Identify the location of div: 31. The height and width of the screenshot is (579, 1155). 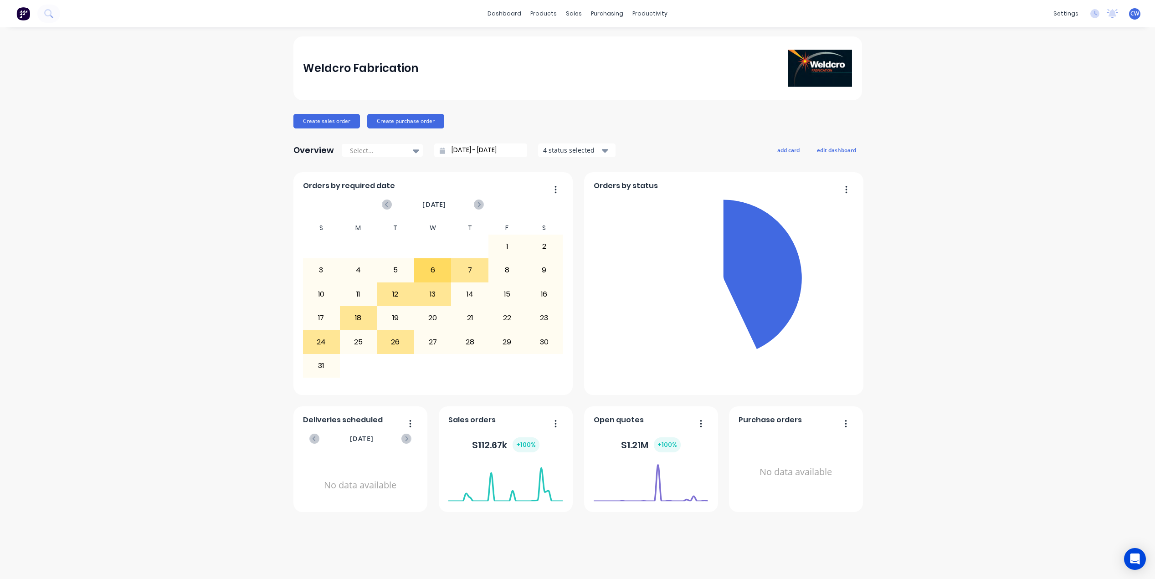
(321, 366).